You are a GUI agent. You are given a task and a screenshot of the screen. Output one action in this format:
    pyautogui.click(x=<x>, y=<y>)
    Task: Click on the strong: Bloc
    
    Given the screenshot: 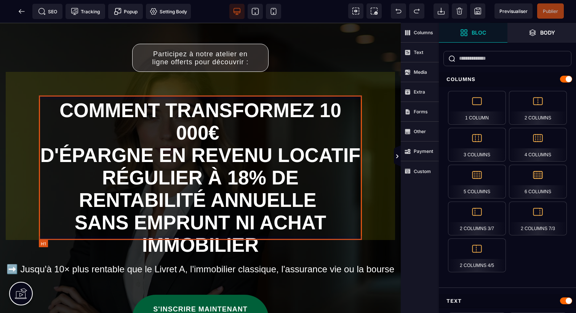 What is the action you would take?
    pyautogui.click(x=479, y=32)
    